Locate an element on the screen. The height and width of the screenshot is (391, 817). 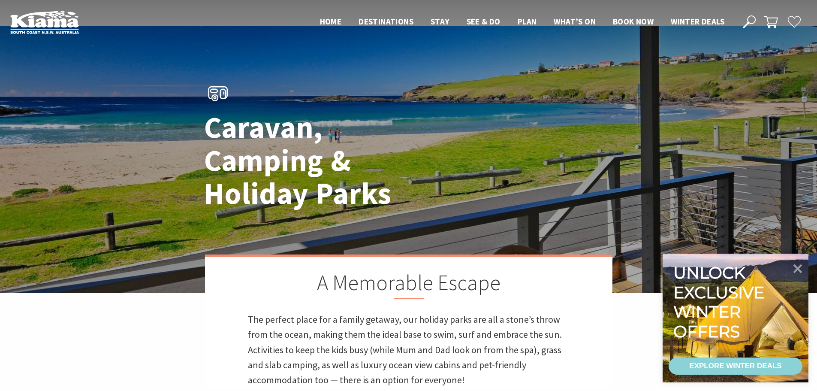
span: See & Do is located at coordinates (483, 21).